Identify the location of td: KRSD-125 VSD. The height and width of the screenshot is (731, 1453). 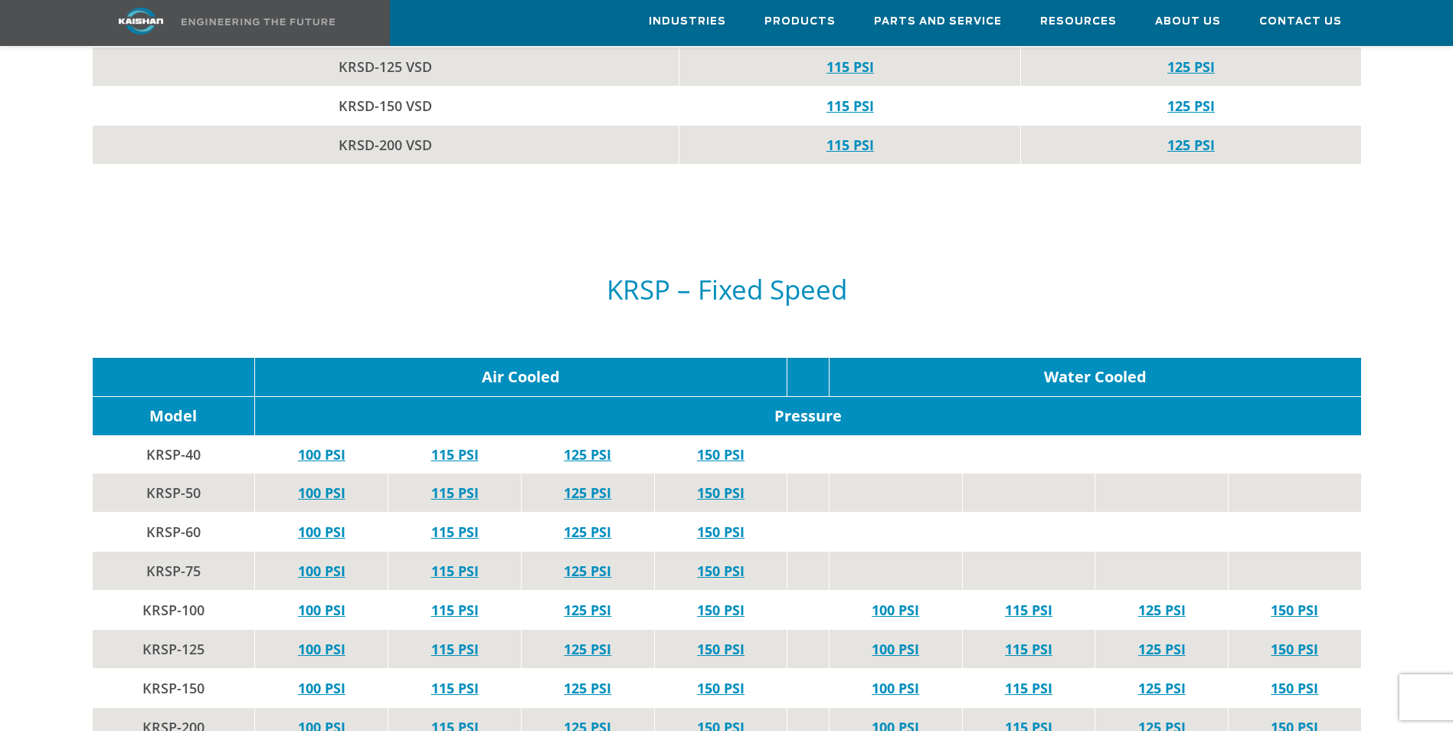
(386, 67).